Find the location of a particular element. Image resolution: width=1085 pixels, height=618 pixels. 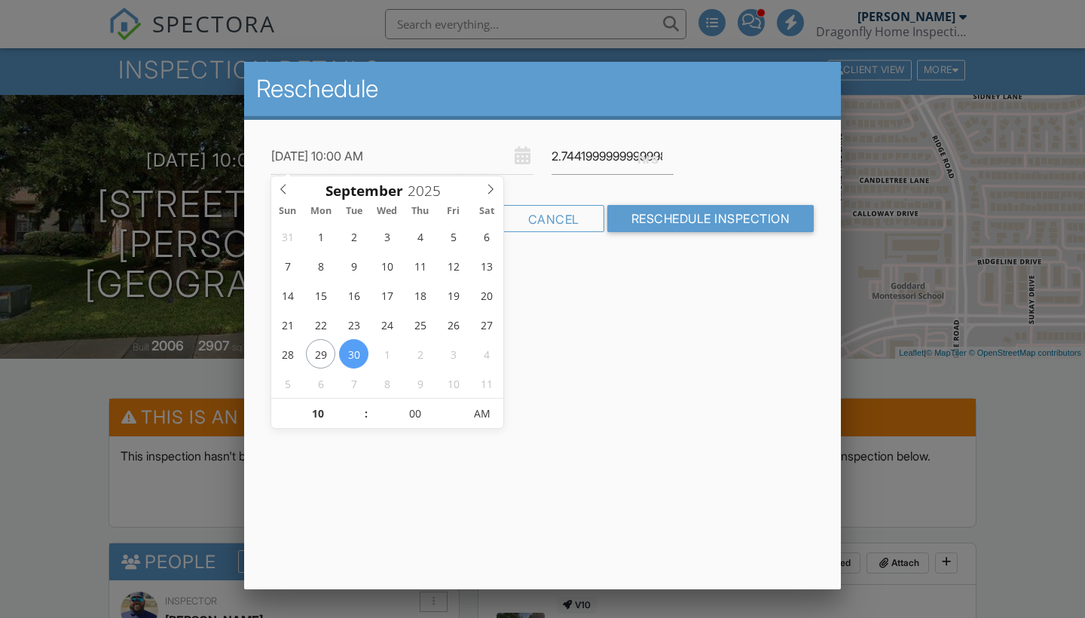

span: September 15, 2025 is located at coordinates (320, 294).